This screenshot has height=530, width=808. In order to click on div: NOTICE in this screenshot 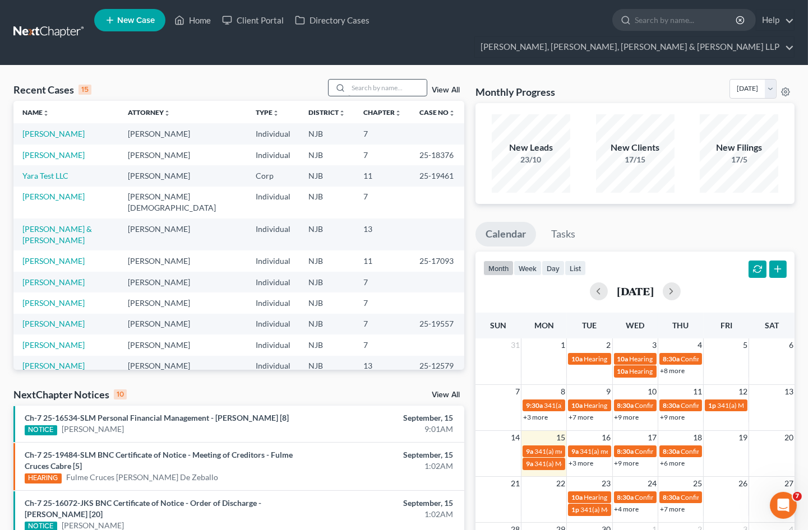, I will do `click(41, 430)`.